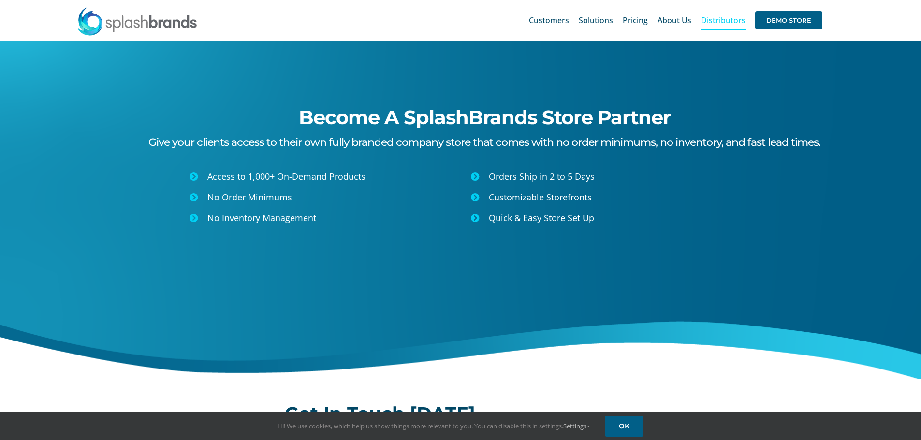  What do you see at coordinates (596, 20) in the screenshot?
I see `span: Solutions` at bounding box center [596, 20].